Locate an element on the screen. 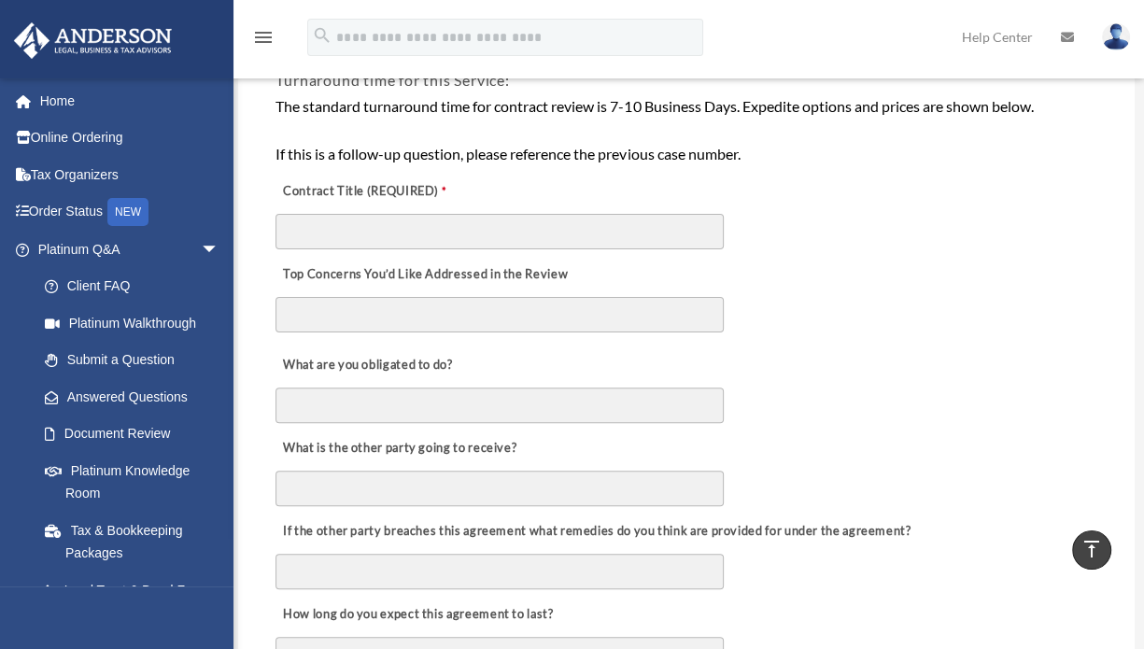 The width and height of the screenshot is (1144, 649). label: What is the other party going to receive? is located at coordinates (398, 448).